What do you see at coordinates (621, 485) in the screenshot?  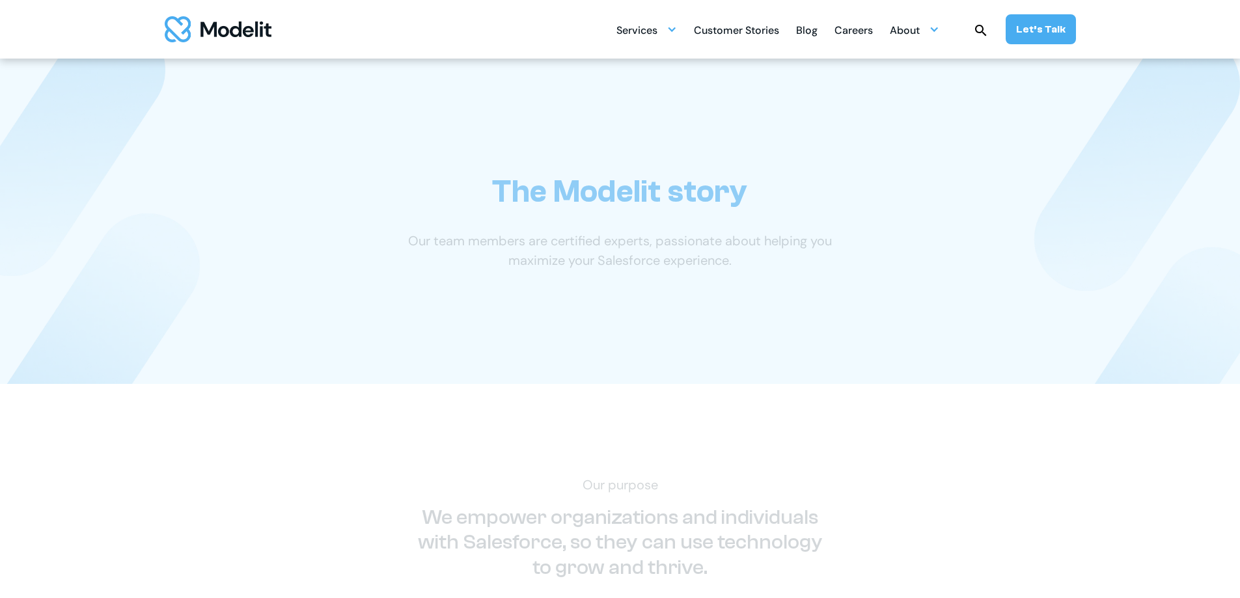 I see `p: Our purpose` at bounding box center [621, 485].